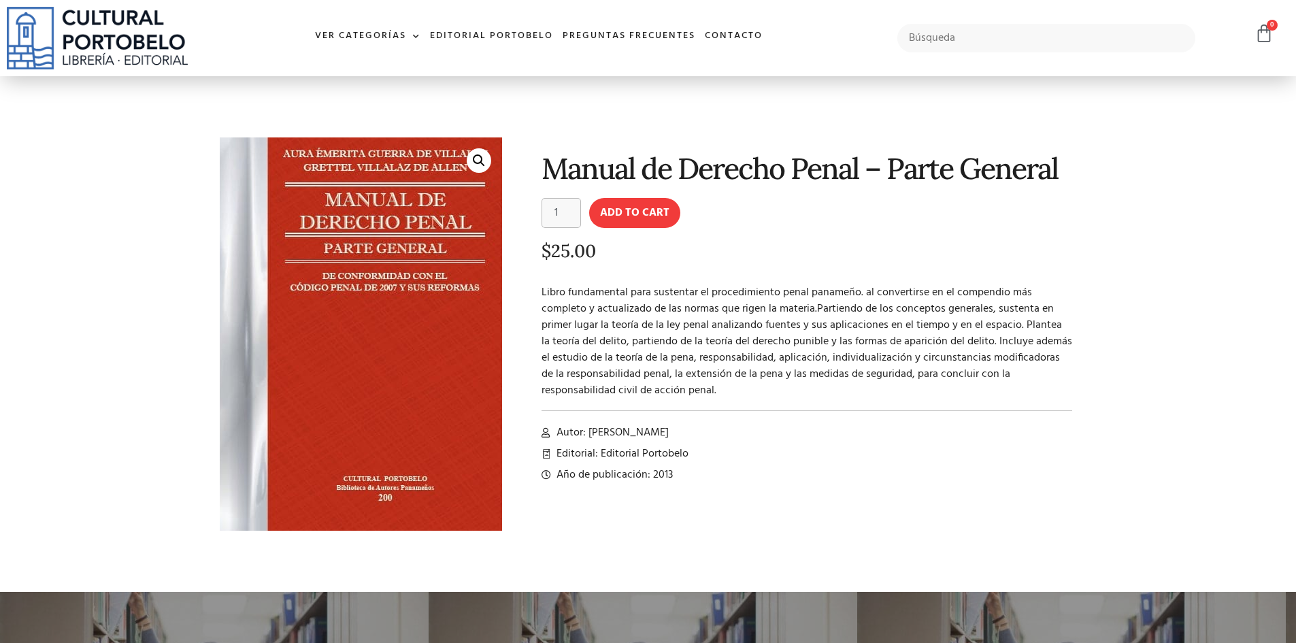 This screenshot has width=1296, height=643. Describe the element at coordinates (613, 475) in the screenshot. I see `span: Año de publicación: 2013` at that location.